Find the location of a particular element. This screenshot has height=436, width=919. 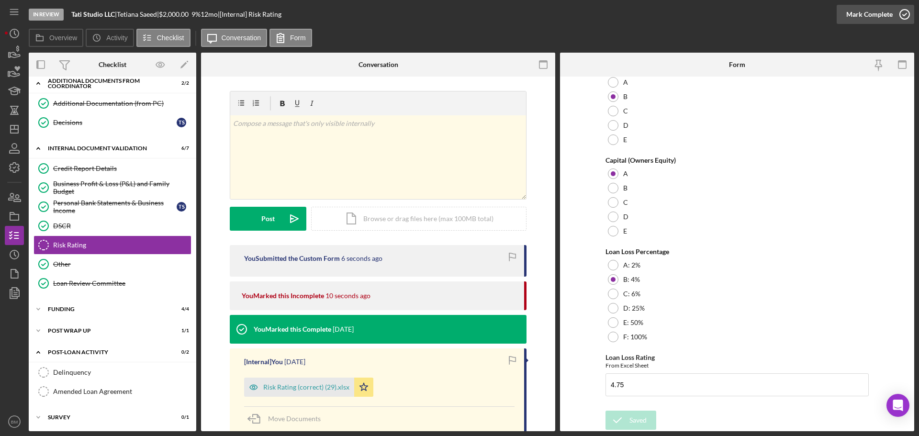

div: 6 / 7 is located at coordinates (180, 148).